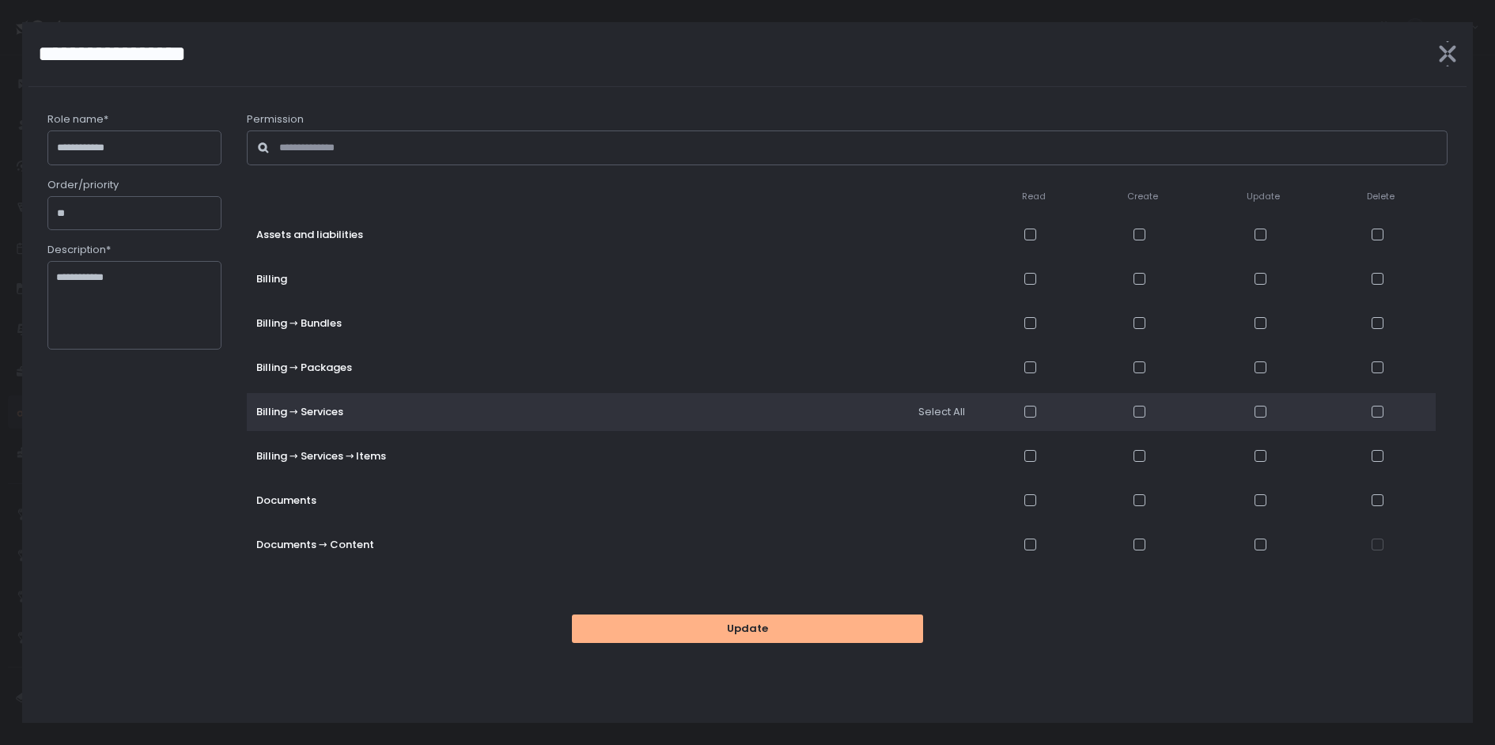 The image size is (1495, 745). What do you see at coordinates (1142, 196) in the screenshot?
I see `span: Create` at bounding box center [1142, 196].